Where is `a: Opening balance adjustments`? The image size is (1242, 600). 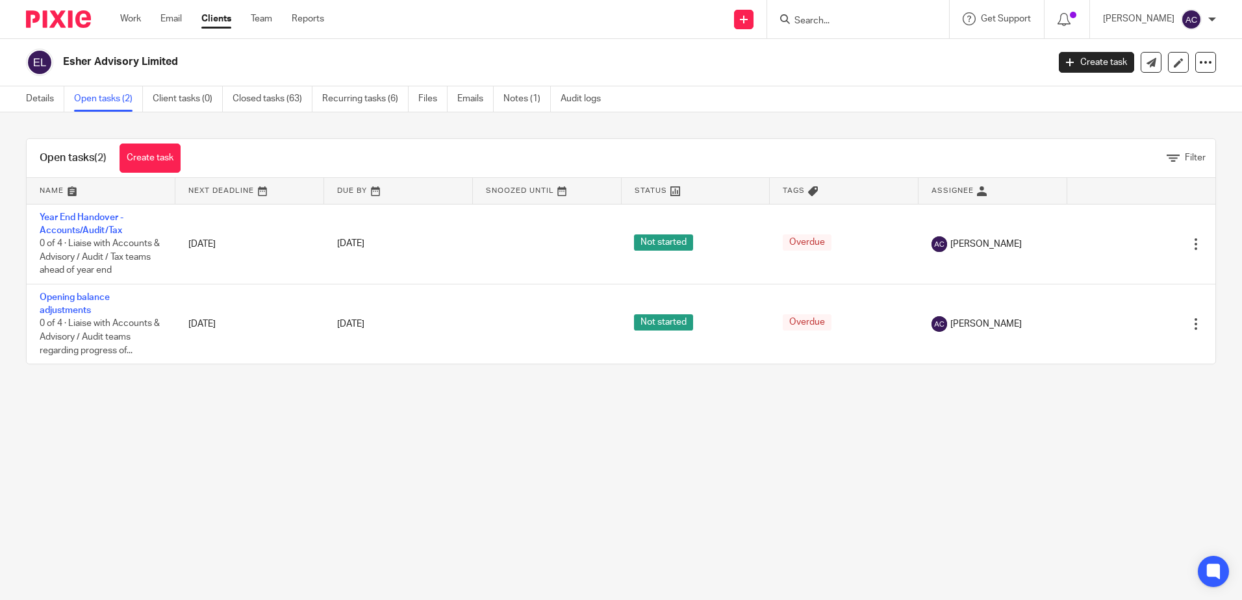
a: Opening balance adjustments is located at coordinates (75, 304).